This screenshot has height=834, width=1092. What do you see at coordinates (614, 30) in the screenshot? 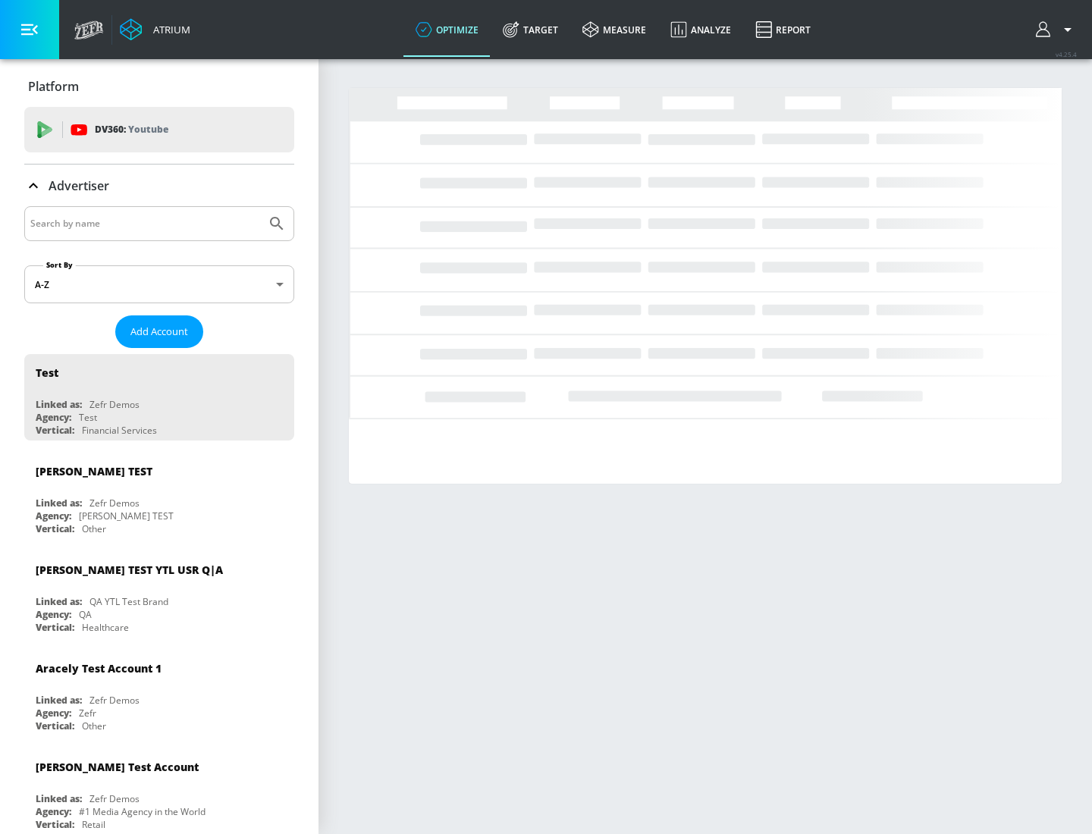
I see `a: measure` at bounding box center [614, 30].